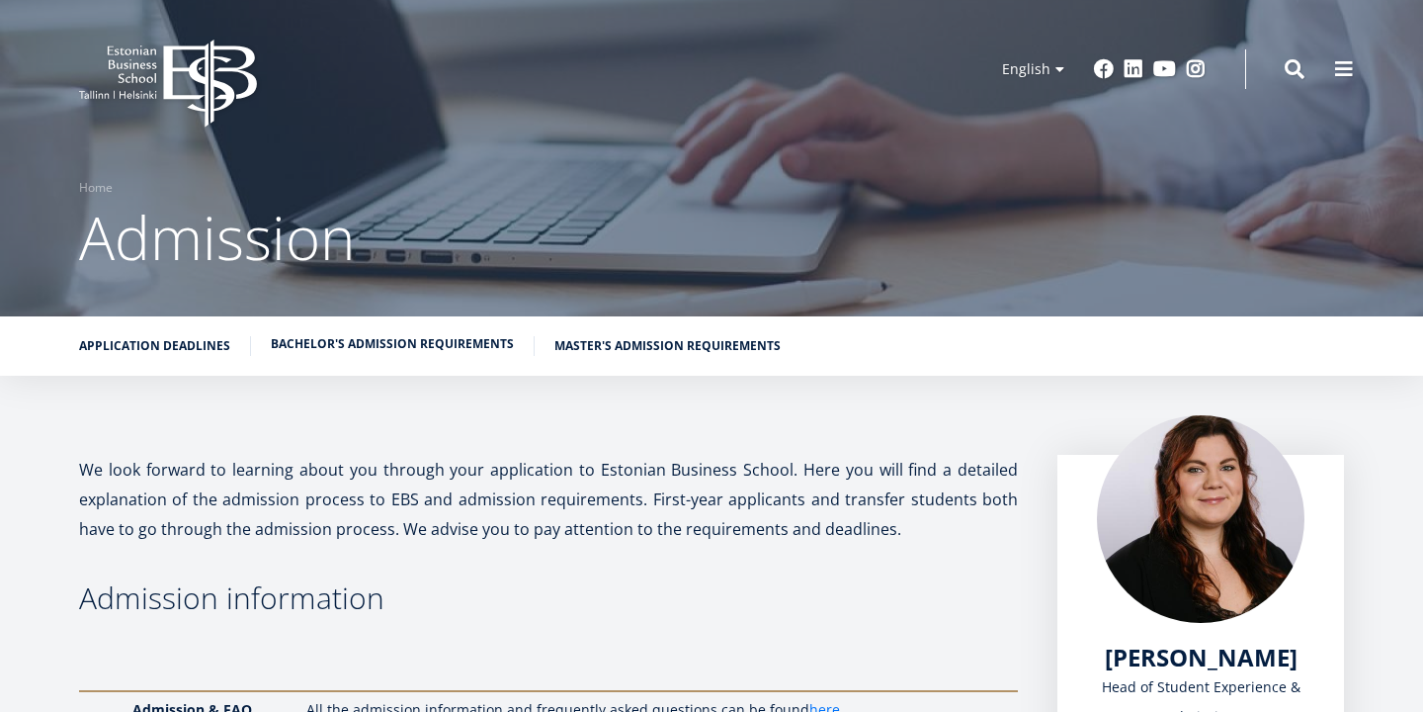 The width and height of the screenshot is (1423, 712). I want to click on a: Linkedin, so click(1134, 69).